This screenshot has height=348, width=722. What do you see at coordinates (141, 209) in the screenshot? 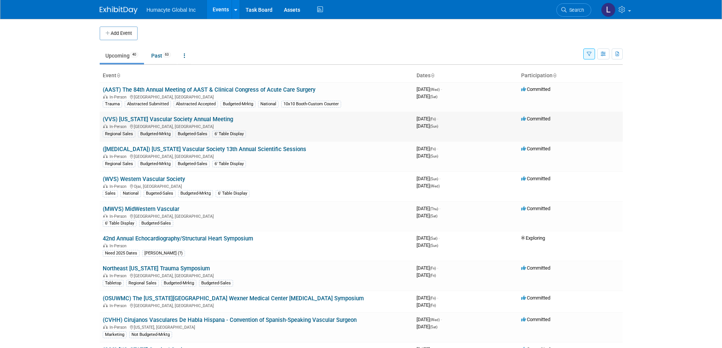
I see `a: (MWVS) MidWestern Vascular` at bounding box center [141, 209].